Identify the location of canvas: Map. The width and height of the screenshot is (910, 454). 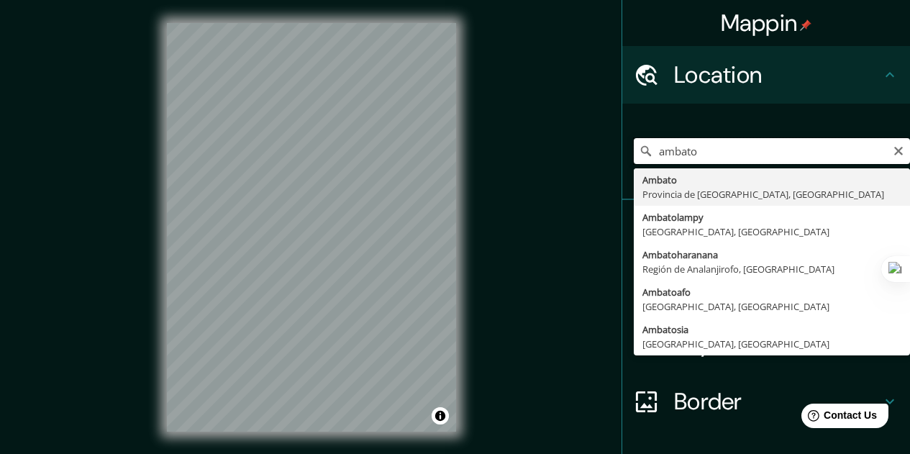
(312, 227).